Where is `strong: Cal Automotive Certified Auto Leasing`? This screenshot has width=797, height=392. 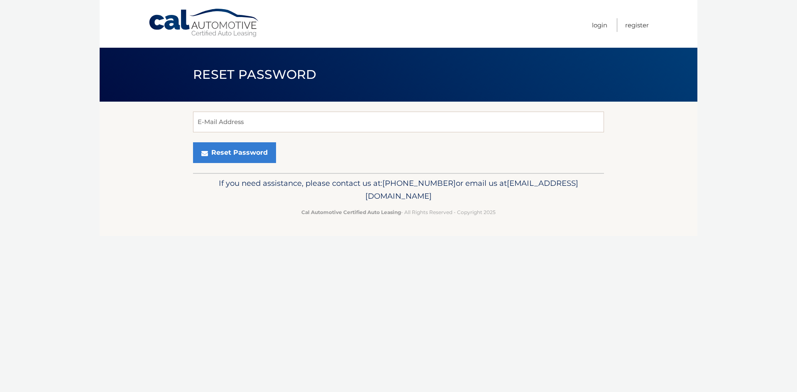 strong: Cal Automotive Certified Auto Leasing is located at coordinates (351, 212).